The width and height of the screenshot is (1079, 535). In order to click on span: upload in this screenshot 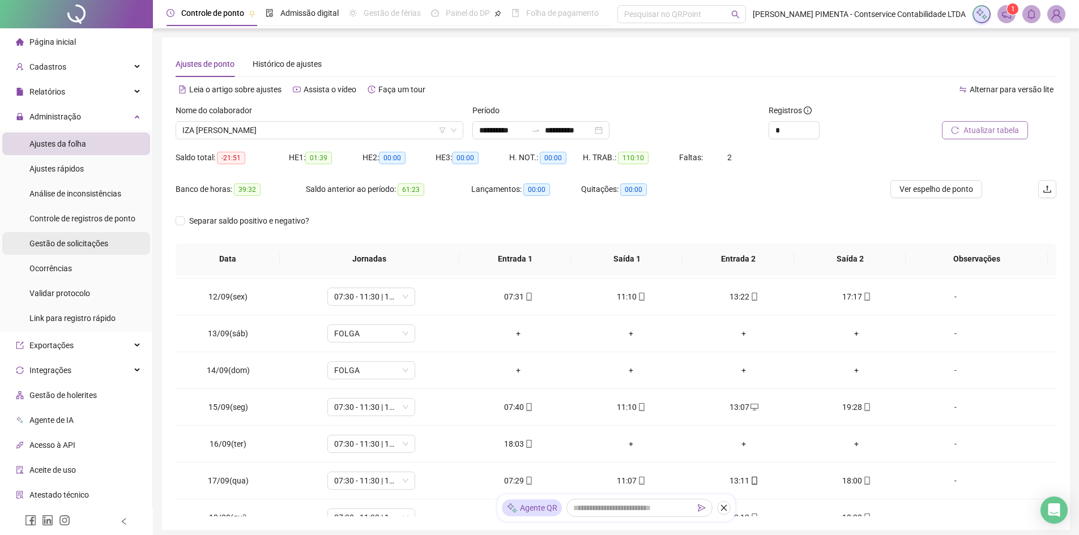, I will do `click(1047, 189)`.